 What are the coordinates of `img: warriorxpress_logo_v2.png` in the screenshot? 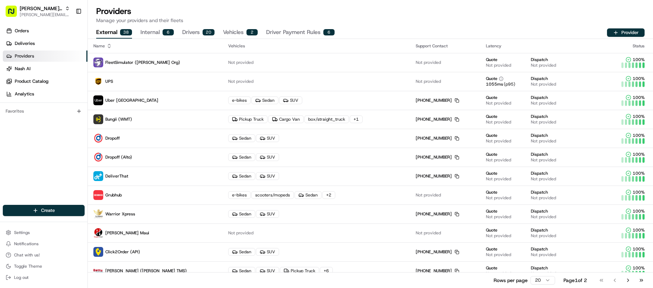 It's located at (98, 214).